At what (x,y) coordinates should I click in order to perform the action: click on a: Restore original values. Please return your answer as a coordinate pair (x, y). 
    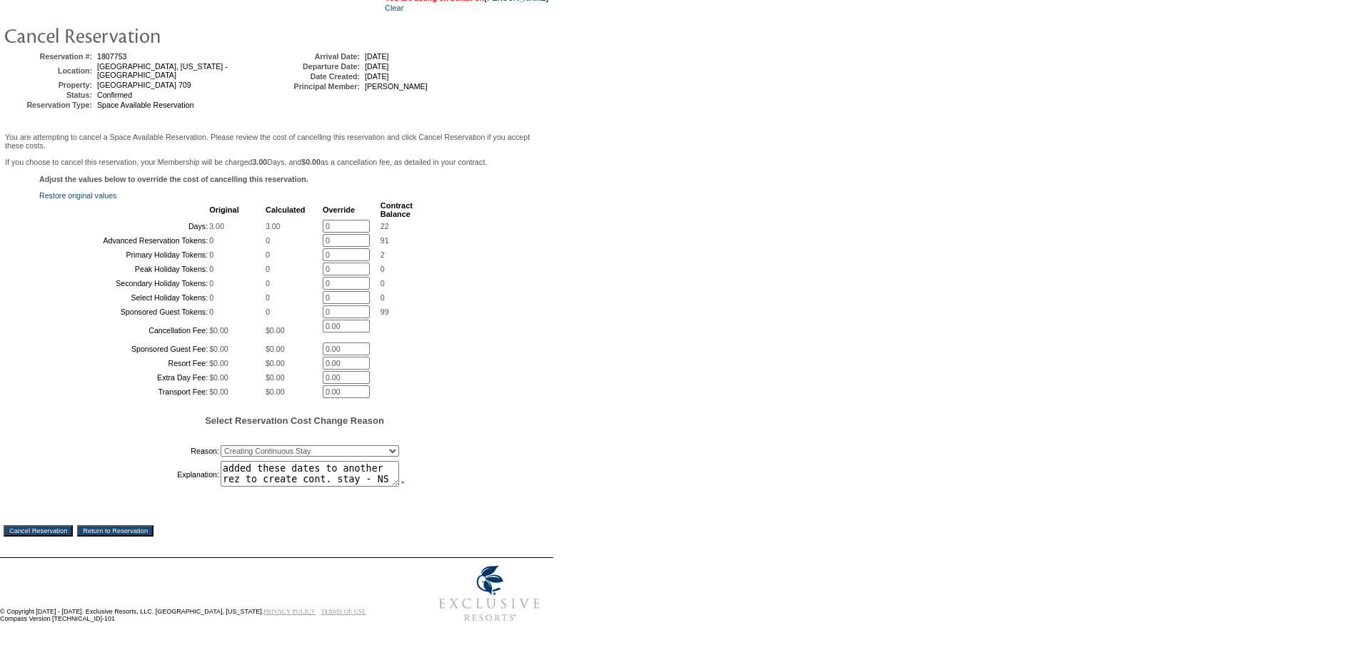
    Looking at the image, I should click on (78, 196).